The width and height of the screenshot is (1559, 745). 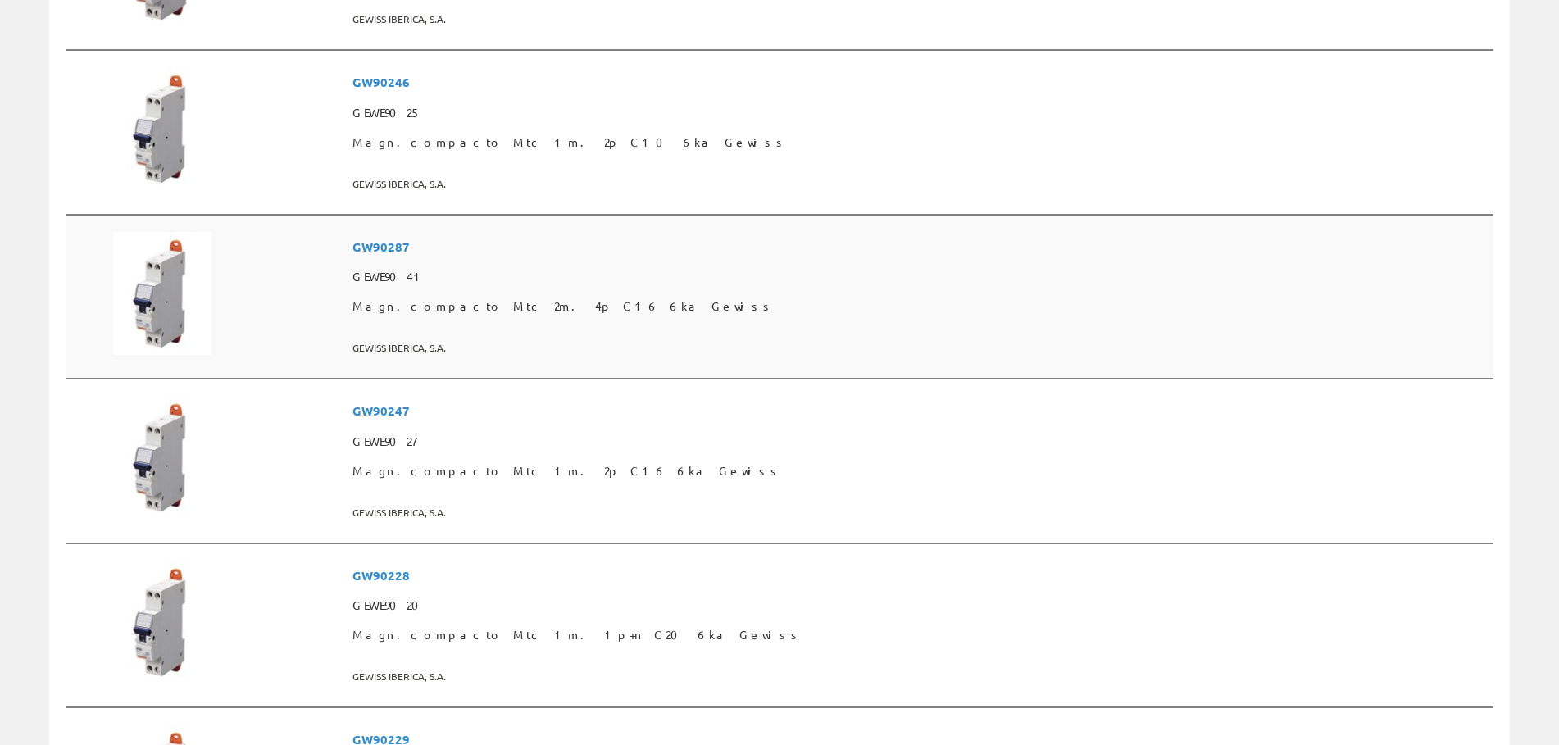 I want to click on span: GEWE9020, so click(x=920, y=606).